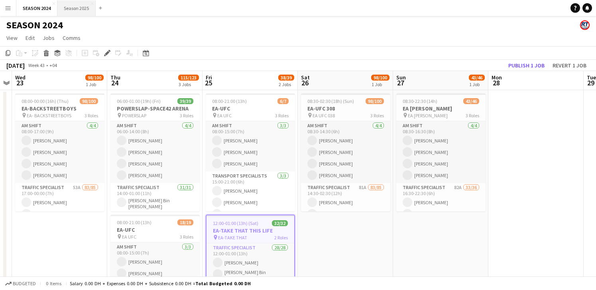  Describe the element at coordinates (497, 77) in the screenshot. I see `span: Mon` at that location.